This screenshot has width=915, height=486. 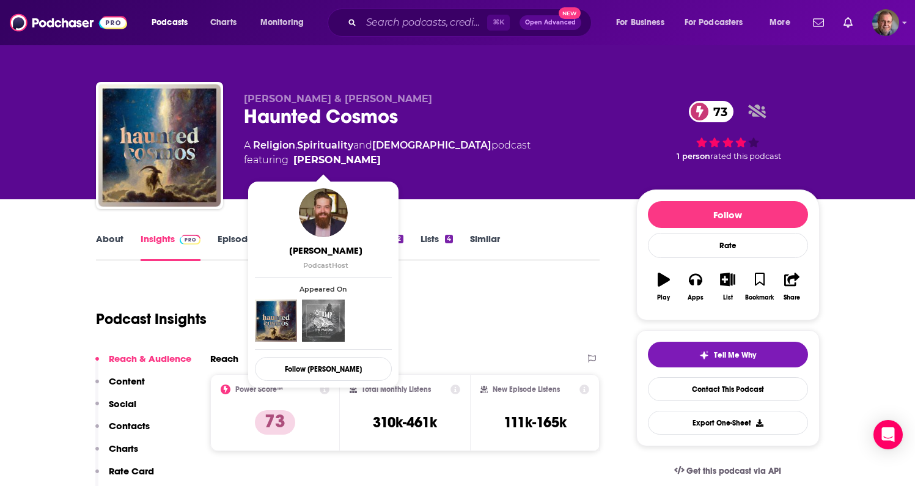 I want to click on p: Reach & Audience, so click(x=150, y=358).